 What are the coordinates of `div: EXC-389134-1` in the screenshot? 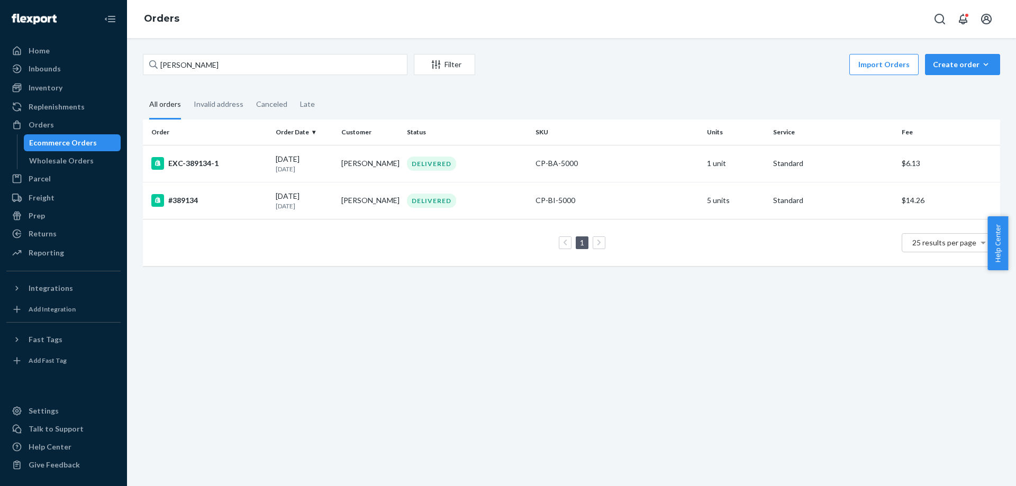 It's located at (209, 164).